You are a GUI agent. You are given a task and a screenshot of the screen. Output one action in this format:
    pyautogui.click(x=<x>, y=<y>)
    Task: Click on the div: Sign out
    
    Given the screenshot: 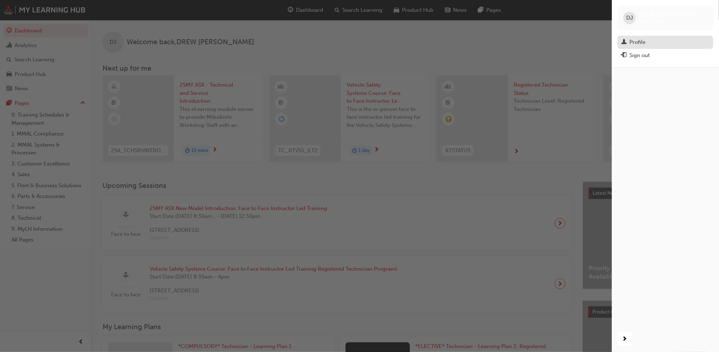 What is the action you would take?
    pyautogui.click(x=639, y=55)
    